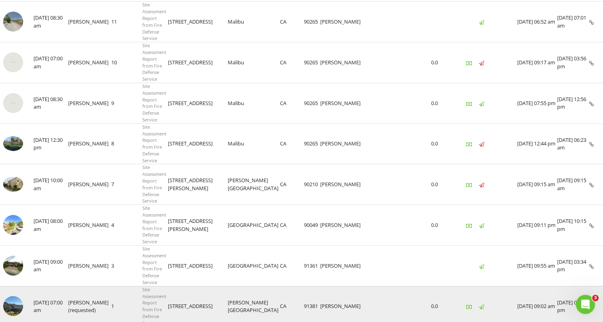 This screenshot has width=603, height=322. I want to click on td: 8, so click(127, 144).